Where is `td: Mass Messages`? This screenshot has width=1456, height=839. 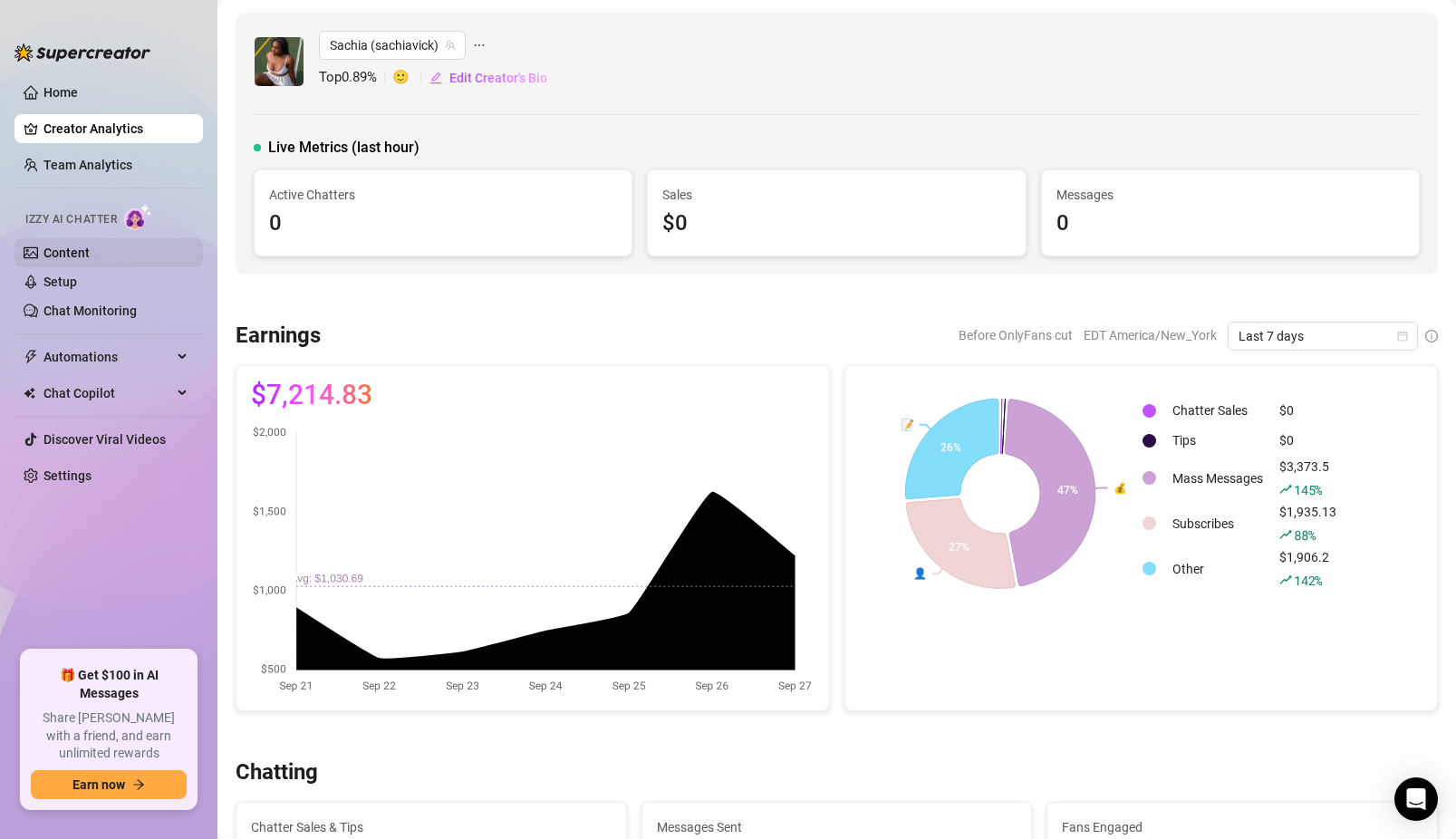 td: Mass Messages is located at coordinates (1218, 479).